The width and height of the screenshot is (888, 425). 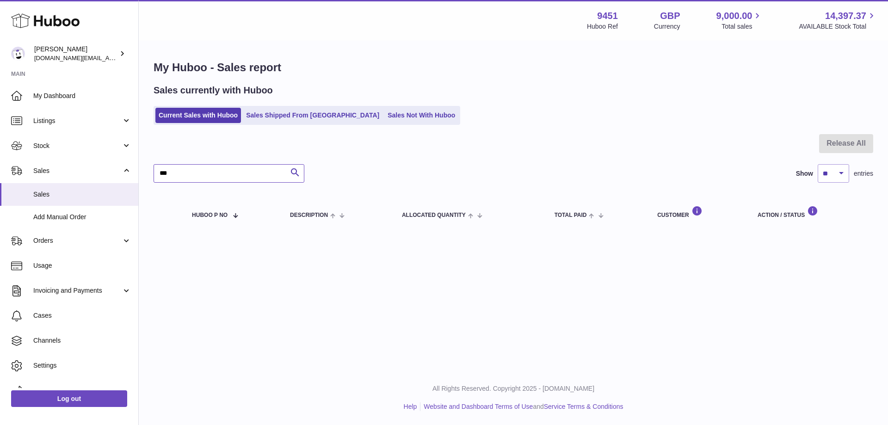 What do you see at coordinates (209, 215) in the screenshot?
I see `span: Huboo P no` at bounding box center [209, 215].